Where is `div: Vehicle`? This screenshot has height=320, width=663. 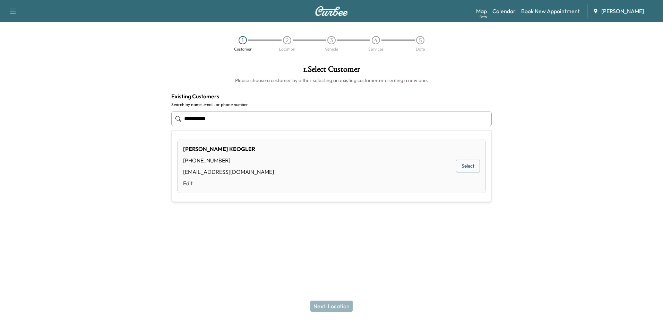
div: Vehicle is located at coordinates (331, 49).